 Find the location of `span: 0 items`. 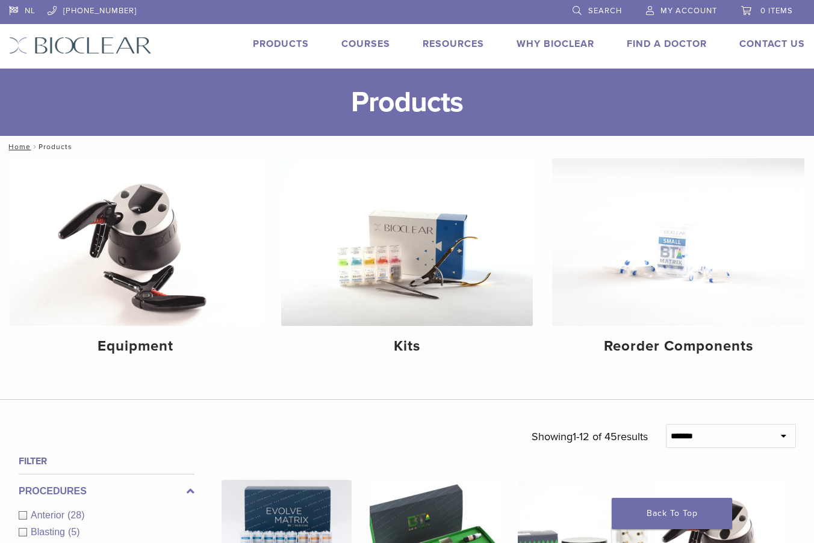

span: 0 items is located at coordinates (776, 11).